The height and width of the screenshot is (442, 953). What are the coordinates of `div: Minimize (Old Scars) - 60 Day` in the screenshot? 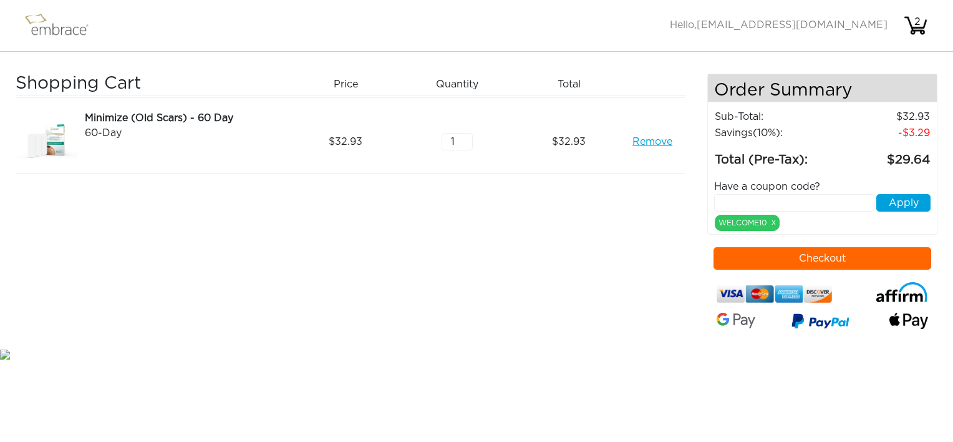 It's located at (185, 118).